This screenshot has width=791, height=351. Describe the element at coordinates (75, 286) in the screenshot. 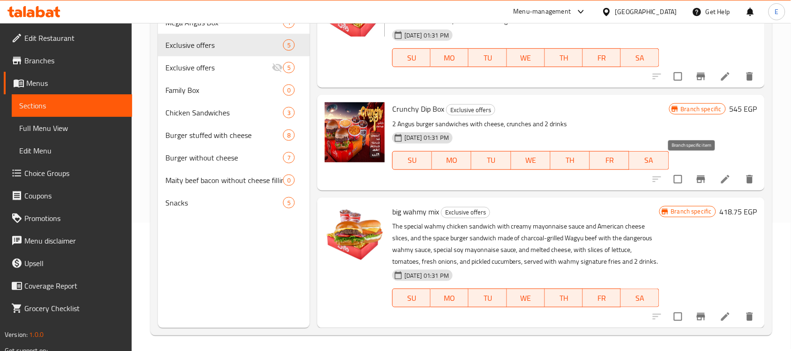

I see `span: Coverage Report` at that location.